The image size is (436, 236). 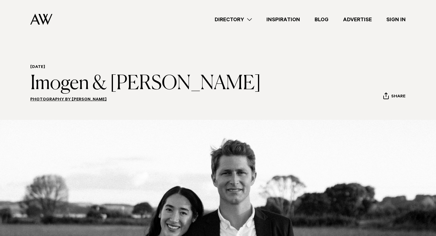 What do you see at coordinates (399, 97) in the screenshot?
I see `span: Share` at bounding box center [399, 97].